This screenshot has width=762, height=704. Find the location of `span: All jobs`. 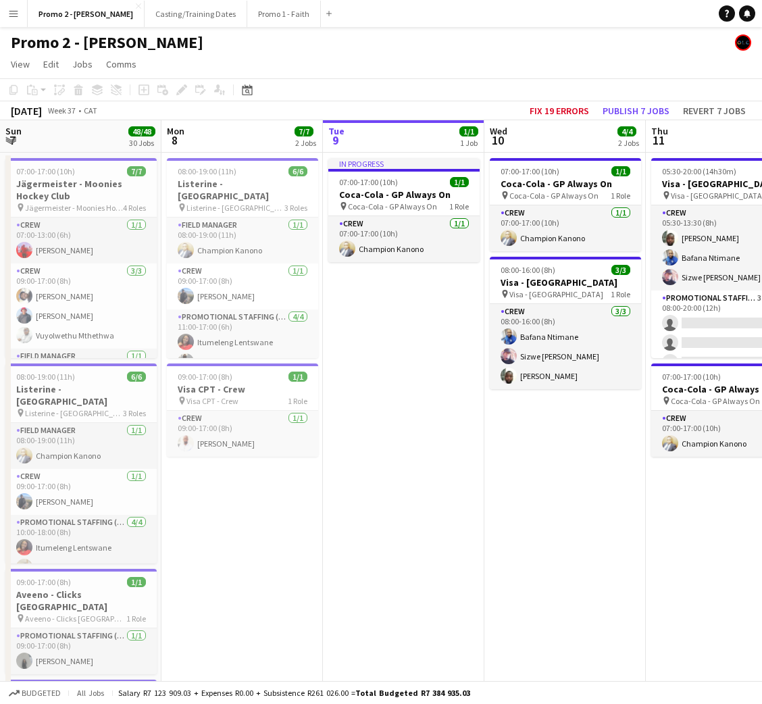

span: All jobs is located at coordinates (91, 693).